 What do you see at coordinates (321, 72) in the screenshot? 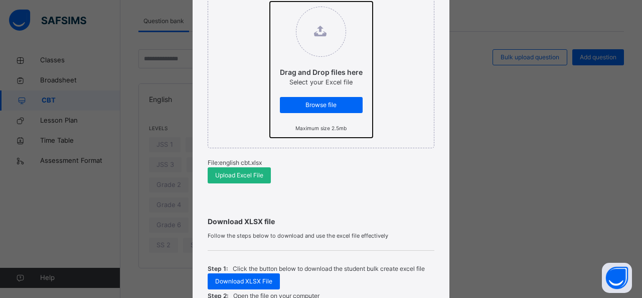
I see `p: Drag and Drop files here` at bounding box center [321, 72].